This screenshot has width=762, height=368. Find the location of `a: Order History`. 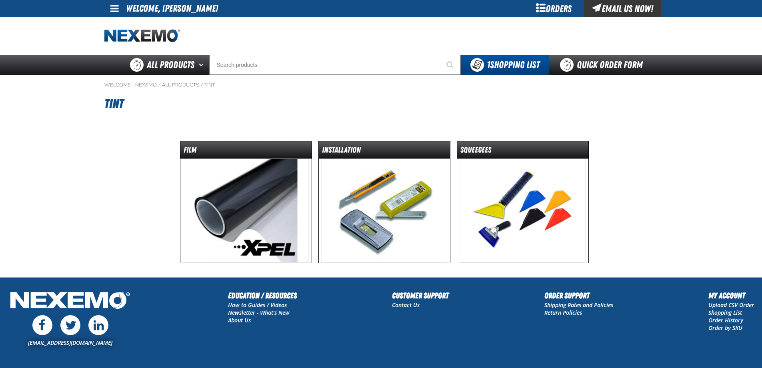

a: Order History is located at coordinates (726, 320).